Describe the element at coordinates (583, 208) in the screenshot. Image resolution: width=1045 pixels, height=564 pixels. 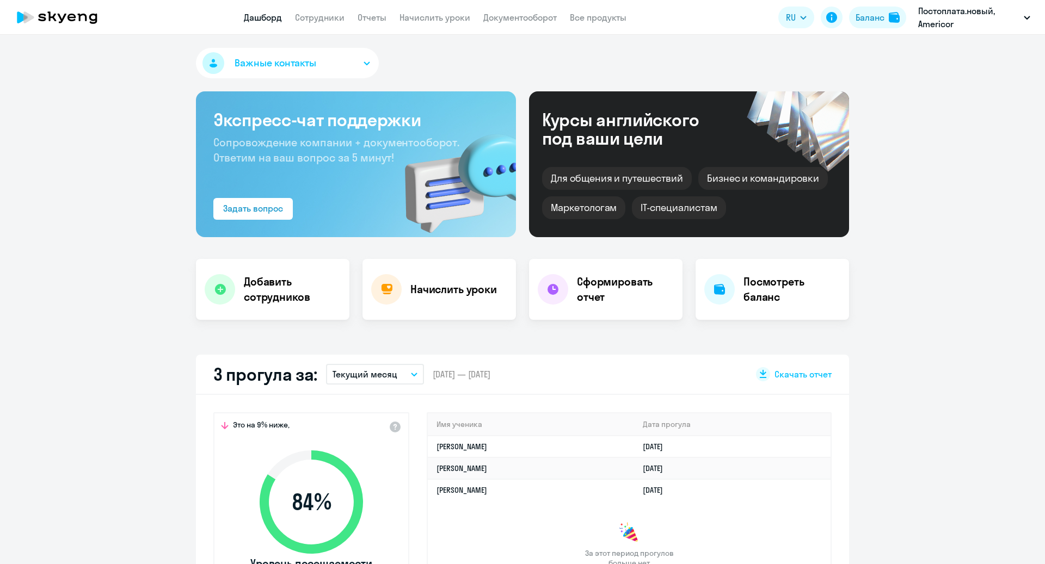
I see `div: Маркетологам` at that location.